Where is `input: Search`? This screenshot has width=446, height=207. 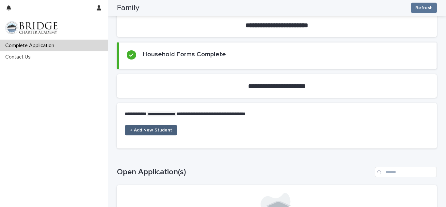 input: Search is located at coordinates (406, 172).